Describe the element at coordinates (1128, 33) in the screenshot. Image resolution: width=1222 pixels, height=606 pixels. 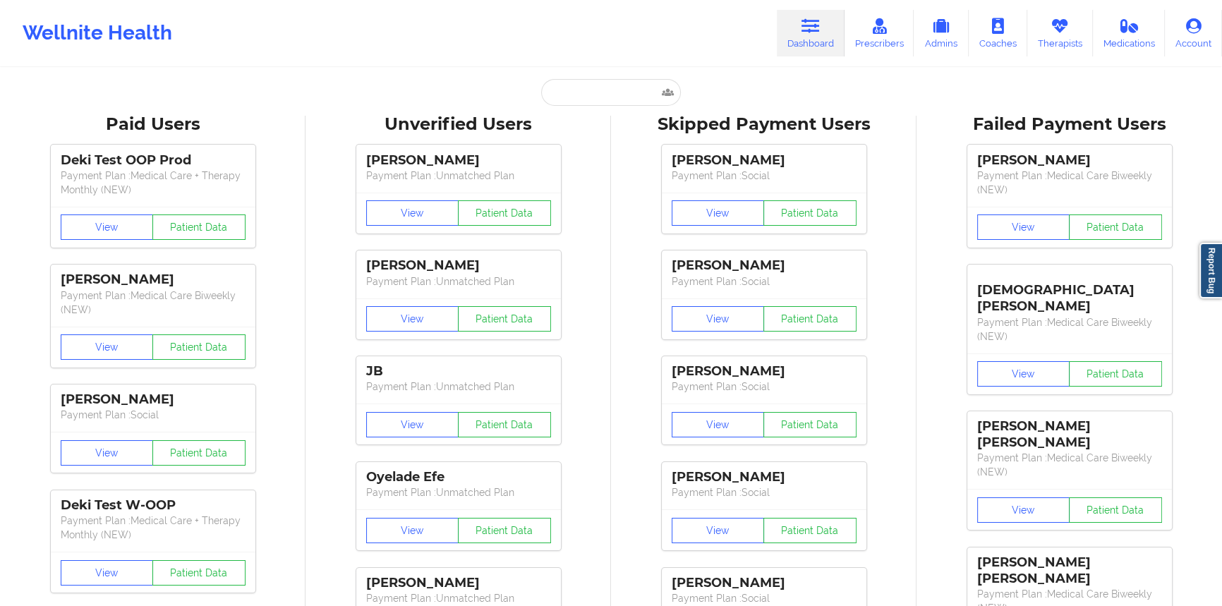
I see `a: Medications` at that location.